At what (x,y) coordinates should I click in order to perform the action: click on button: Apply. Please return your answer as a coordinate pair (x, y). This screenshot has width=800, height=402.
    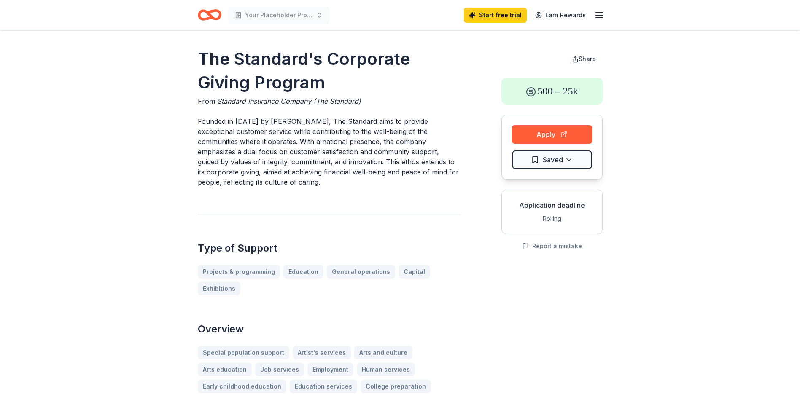
    Looking at the image, I should click on (552, 135).